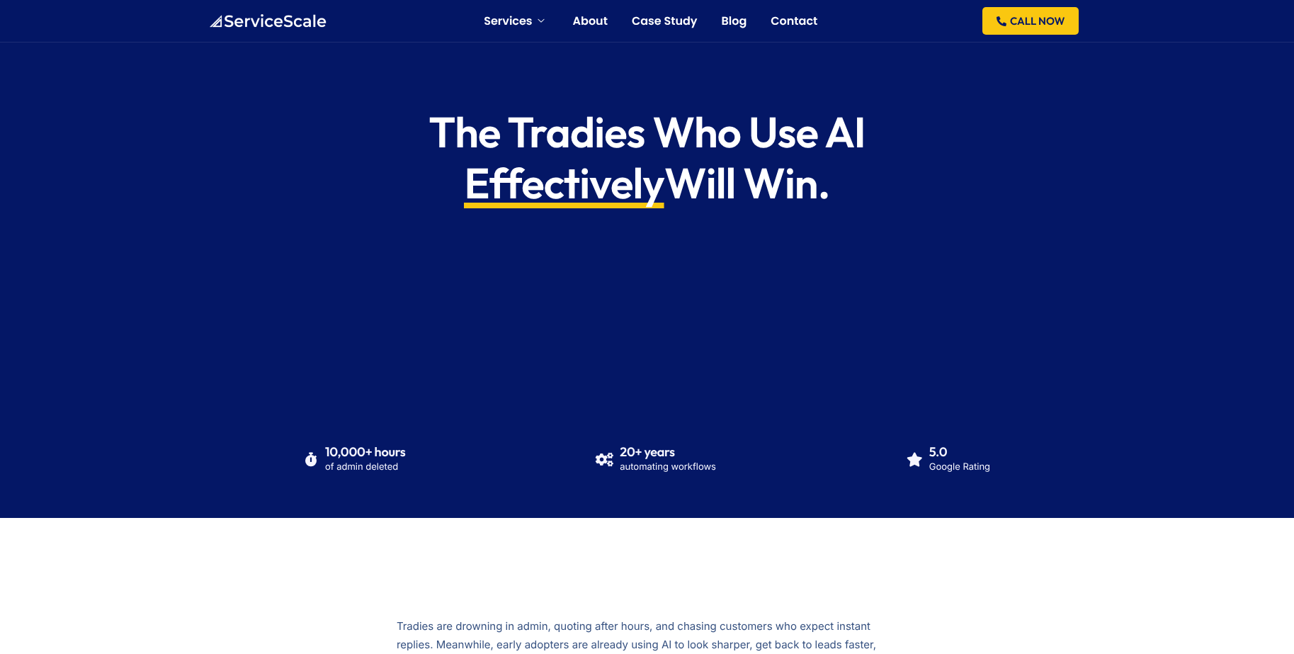 This screenshot has height=654, width=1294. I want to click on a: Case Study, so click(664, 21).